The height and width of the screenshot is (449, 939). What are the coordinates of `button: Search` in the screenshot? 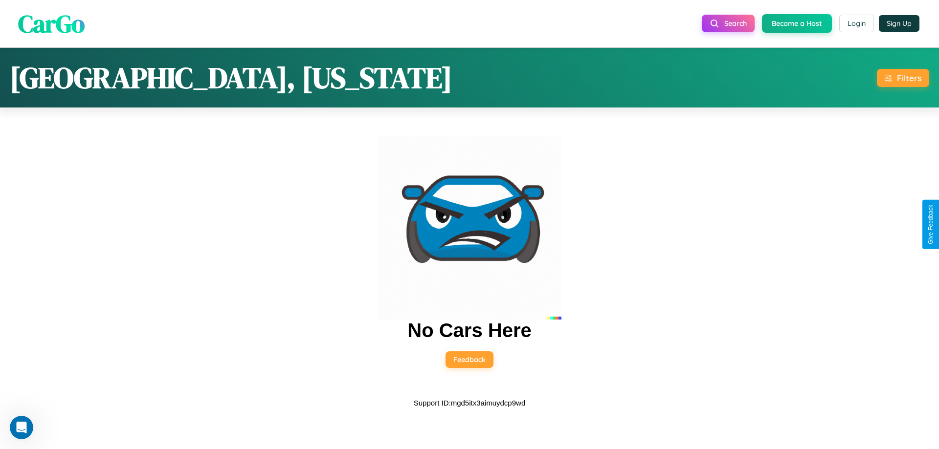 It's located at (728, 23).